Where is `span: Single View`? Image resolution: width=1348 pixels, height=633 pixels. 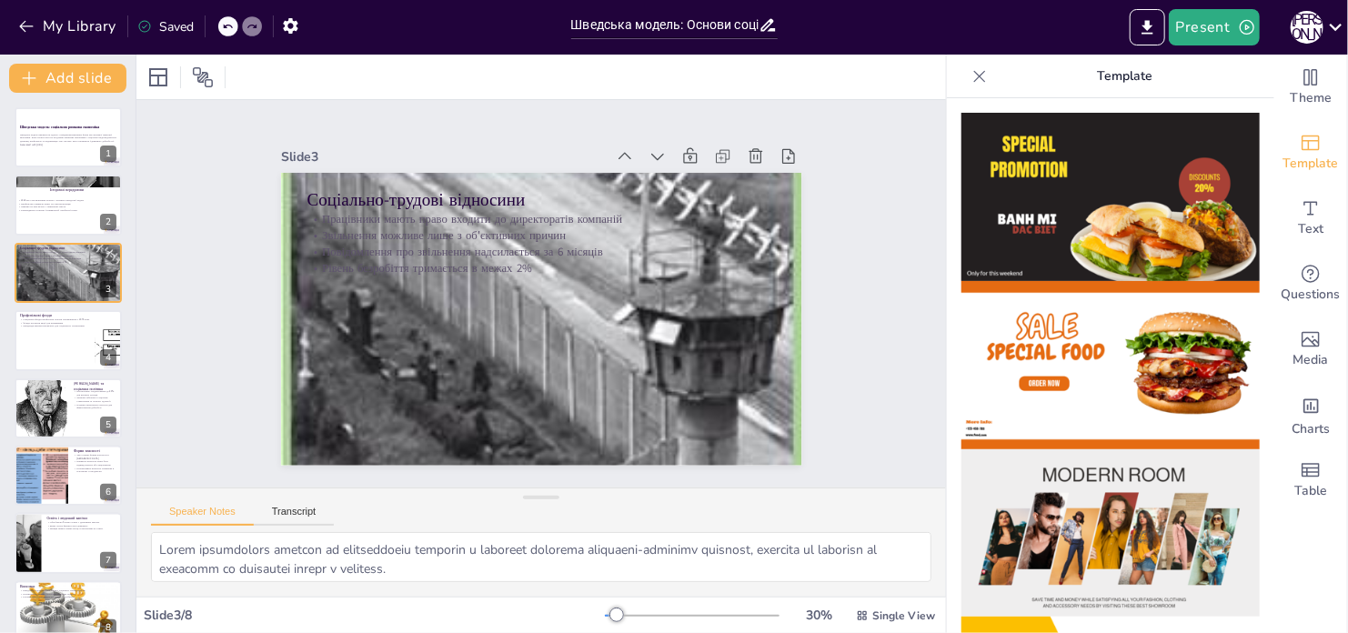
span: Single View is located at coordinates (903, 616).